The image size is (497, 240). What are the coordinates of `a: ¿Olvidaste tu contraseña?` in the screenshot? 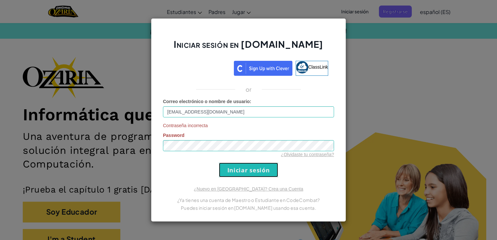 It's located at (308, 155).